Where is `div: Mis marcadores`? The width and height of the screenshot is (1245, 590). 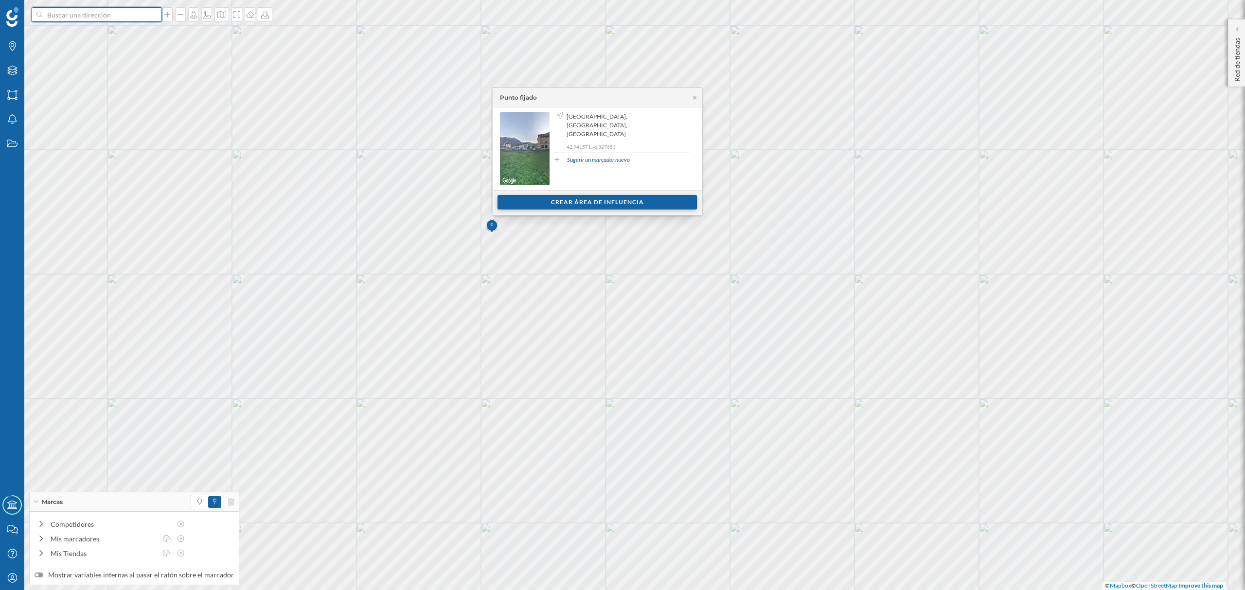 div: Mis marcadores is located at coordinates (104, 539).